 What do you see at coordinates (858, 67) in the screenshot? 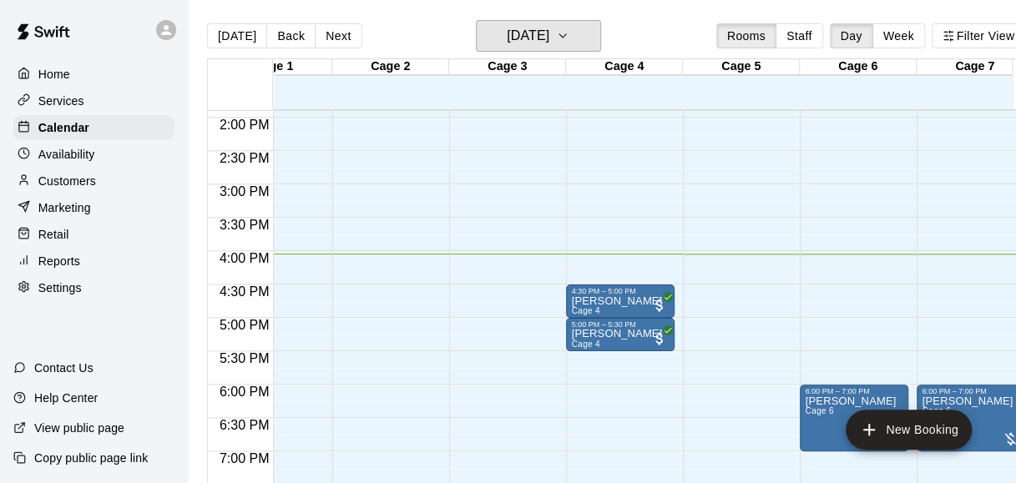
I see `div: Cage 6` at bounding box center [858, 67].